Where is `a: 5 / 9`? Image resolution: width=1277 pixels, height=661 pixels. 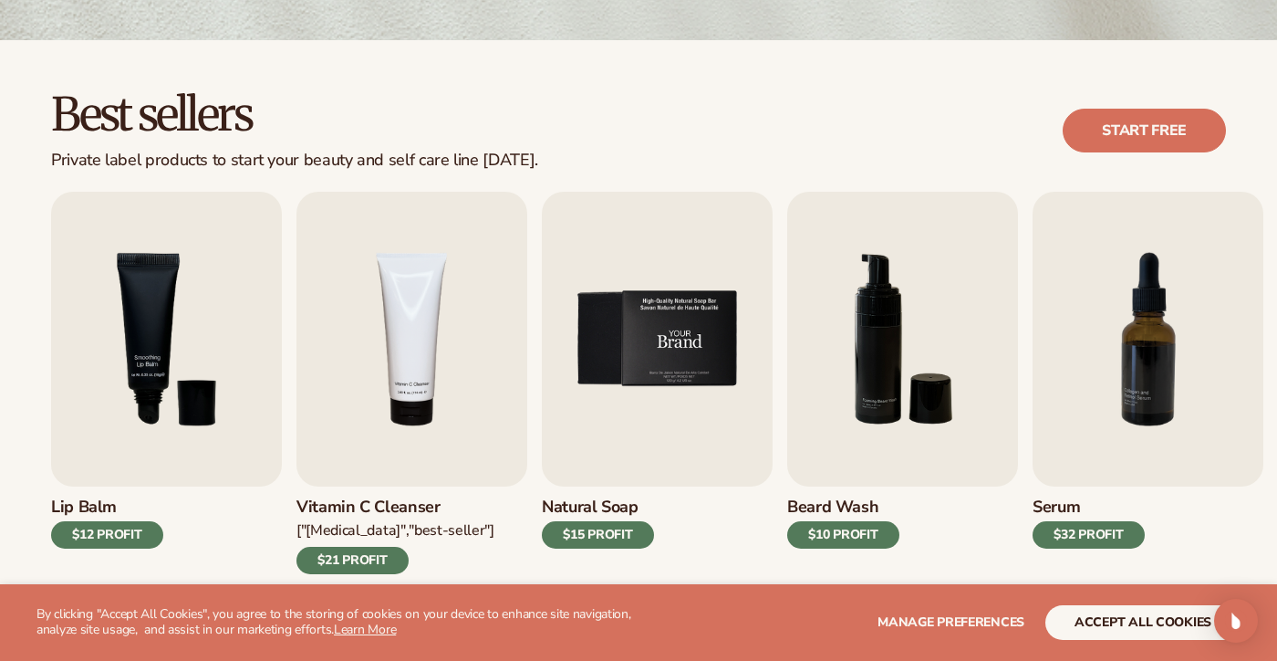 a: 5 / 9 is located at coordinates (657, 382).